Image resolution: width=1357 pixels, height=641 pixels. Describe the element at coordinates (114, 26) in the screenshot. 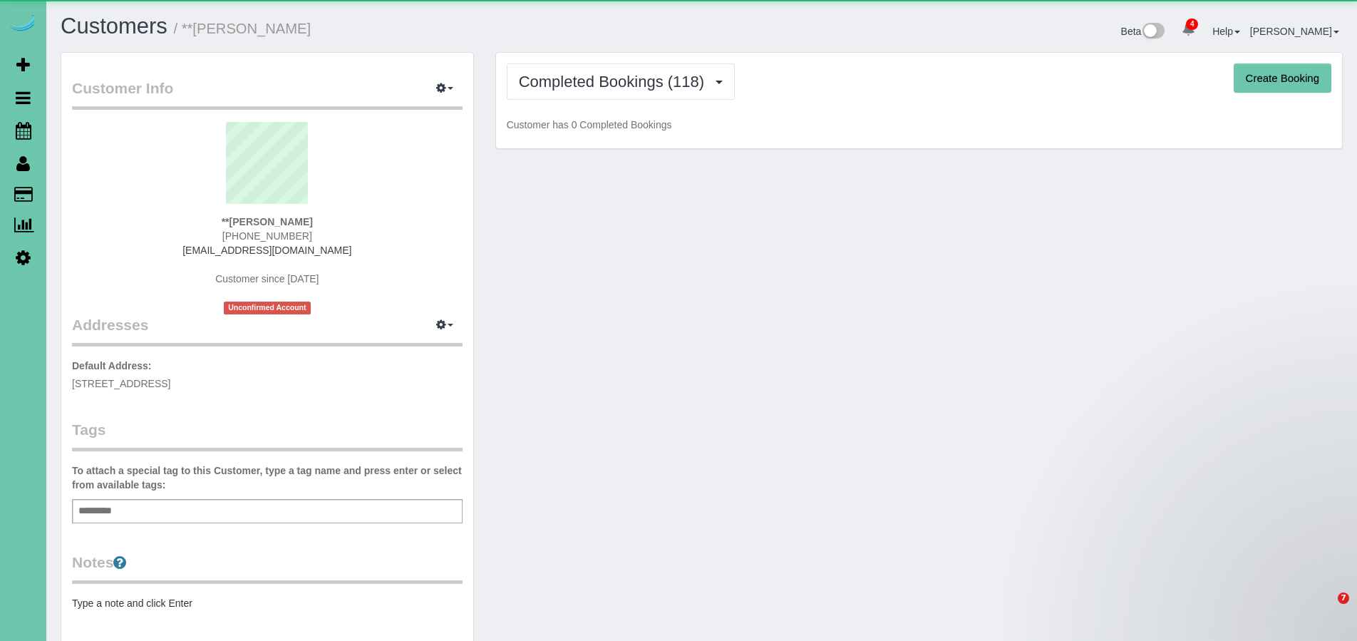

I see `a: Customers` at that location.